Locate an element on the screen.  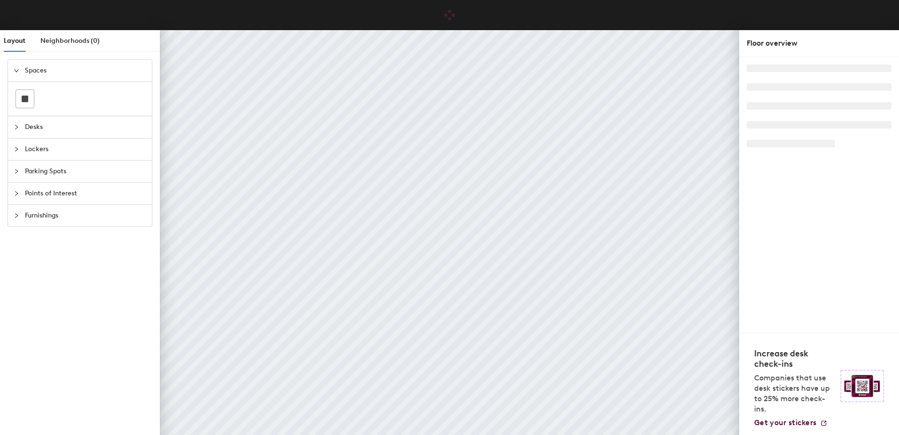
span: Furnishings is located at coordinates (86, 215).